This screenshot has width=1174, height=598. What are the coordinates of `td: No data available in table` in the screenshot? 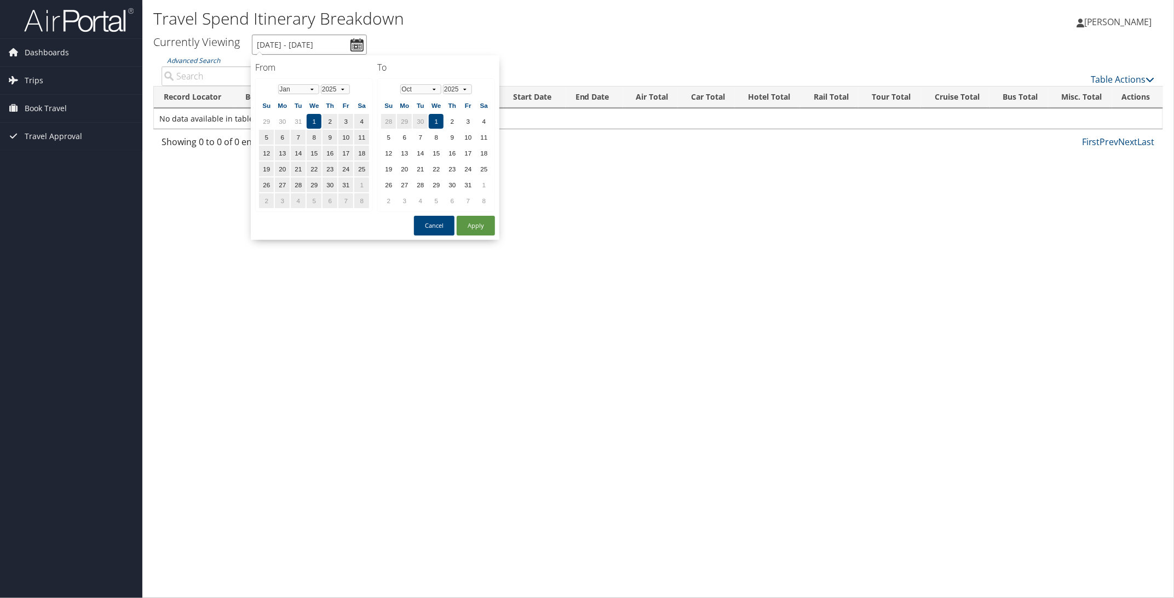 It's located at (658, 119).